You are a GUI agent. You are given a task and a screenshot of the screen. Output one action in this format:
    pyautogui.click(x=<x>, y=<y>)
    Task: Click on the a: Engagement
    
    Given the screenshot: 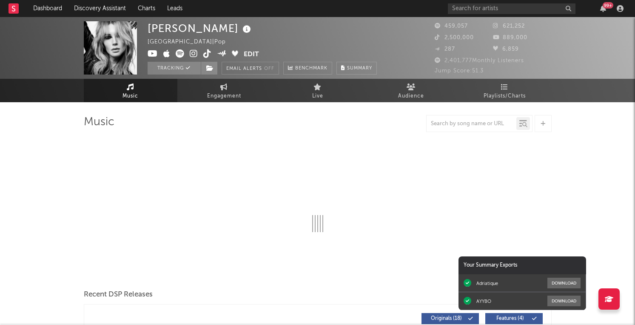 What is the action you would take?
    pyautogui.click(x=224, y=90)
    